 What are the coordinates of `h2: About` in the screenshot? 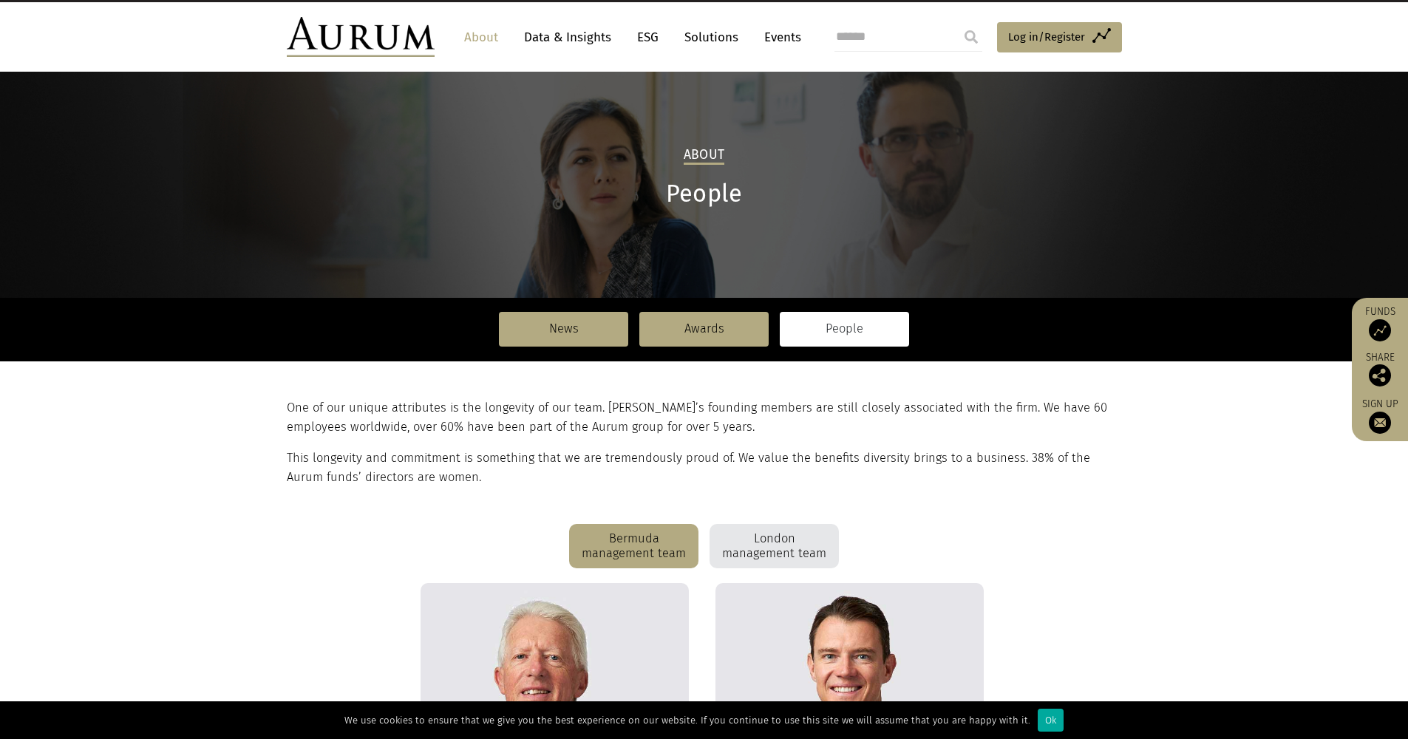 It's located at (704, 156).